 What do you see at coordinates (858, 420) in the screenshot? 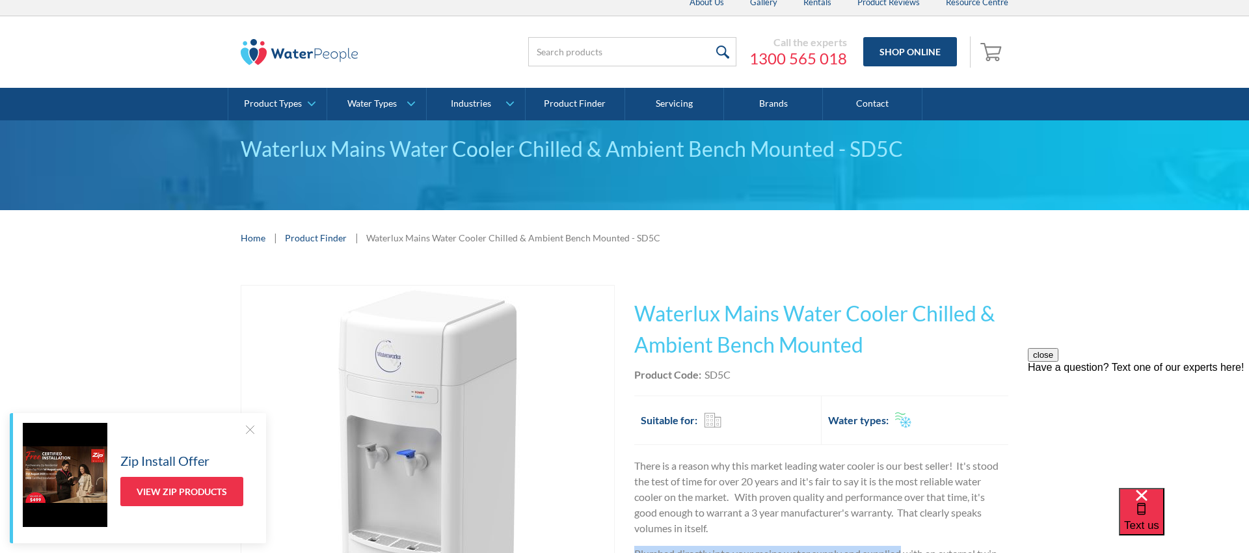
I see `h2: Water types:` at bounding box center [858, 420].